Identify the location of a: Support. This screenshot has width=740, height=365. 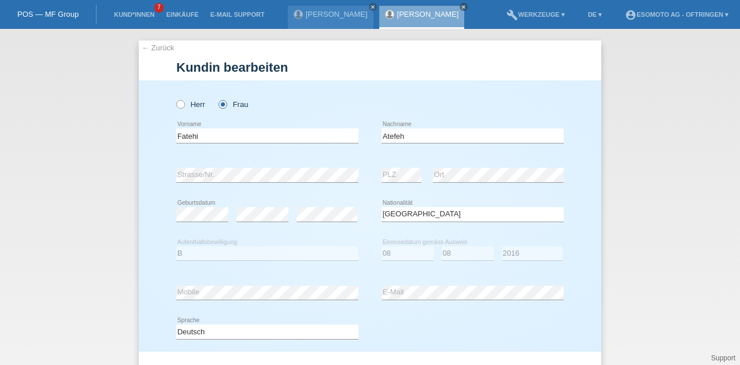
(723, 358).